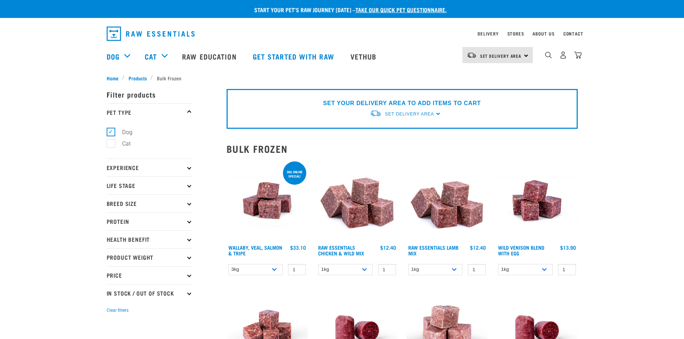 Image resolution: width=684 pixels, height=339 pixels. I want to click on a: Cat, so click(151, 56).